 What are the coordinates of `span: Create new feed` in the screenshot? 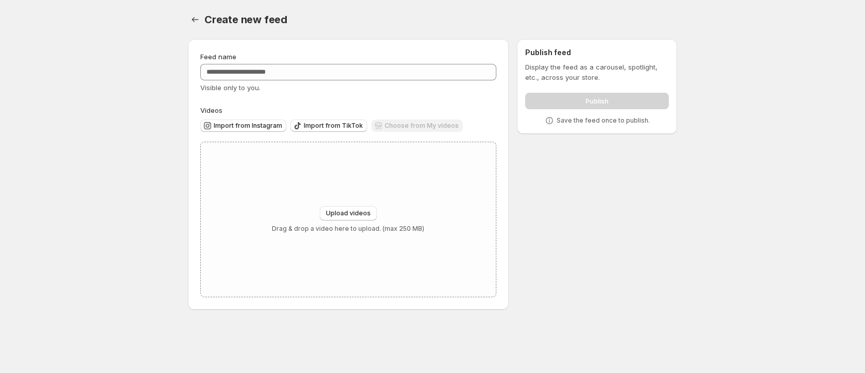 It's located at (246, 20).